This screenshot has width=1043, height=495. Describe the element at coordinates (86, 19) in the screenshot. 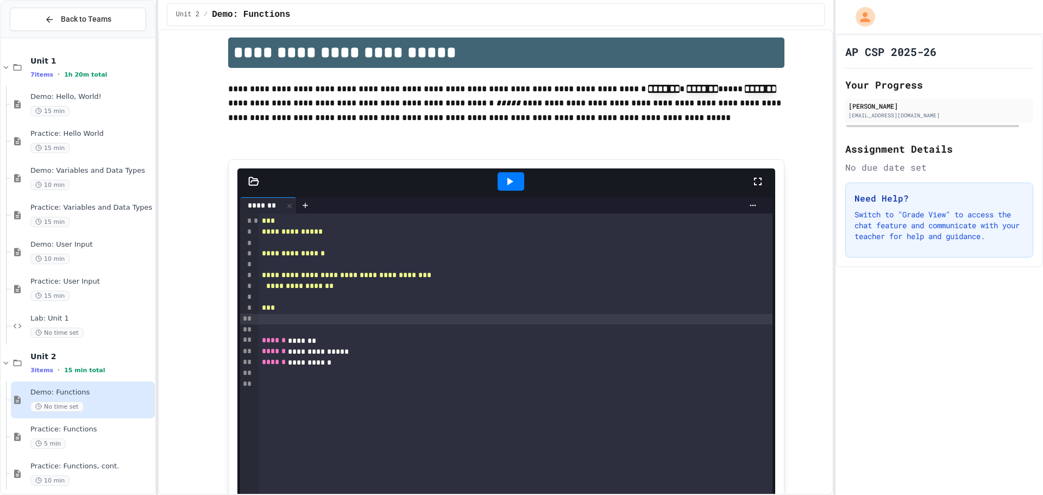

I see `span: Back to Teams` at that location.